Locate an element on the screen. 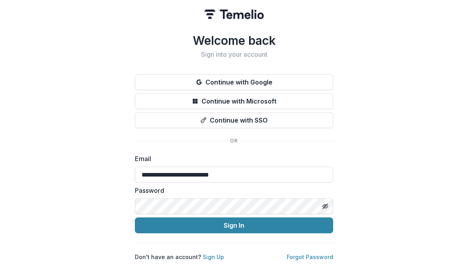 This screenshot has height=269, width=468. a: Forgot Password is located at coordinates (310, 257).